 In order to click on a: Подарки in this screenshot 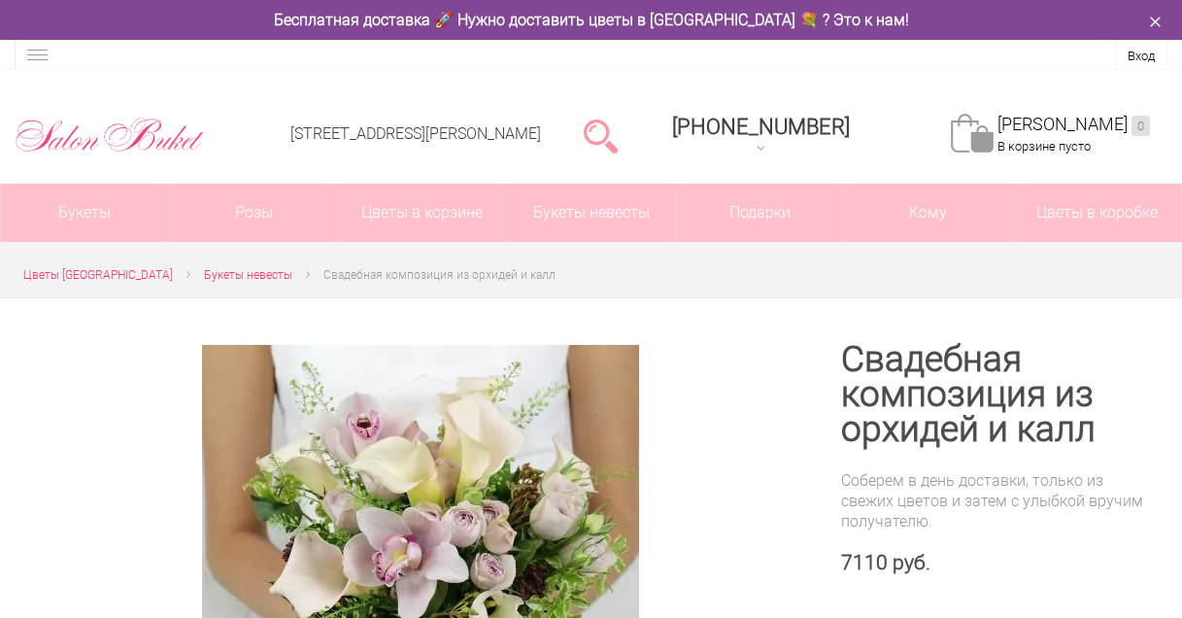, I will do `click(759, 213)`.